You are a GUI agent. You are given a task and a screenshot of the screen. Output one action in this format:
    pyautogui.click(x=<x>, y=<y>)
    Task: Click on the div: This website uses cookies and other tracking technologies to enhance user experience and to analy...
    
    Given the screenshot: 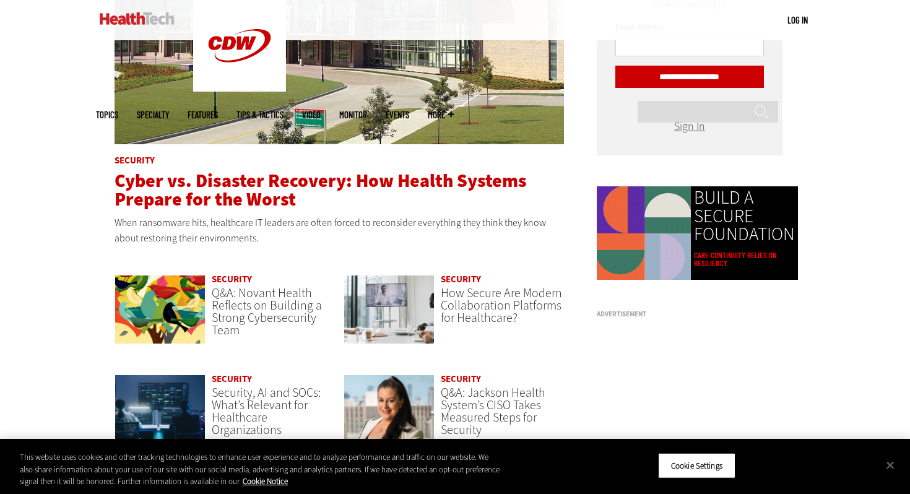 What is the action you would take?
    pyautogui.click(x=260, y=469)
    